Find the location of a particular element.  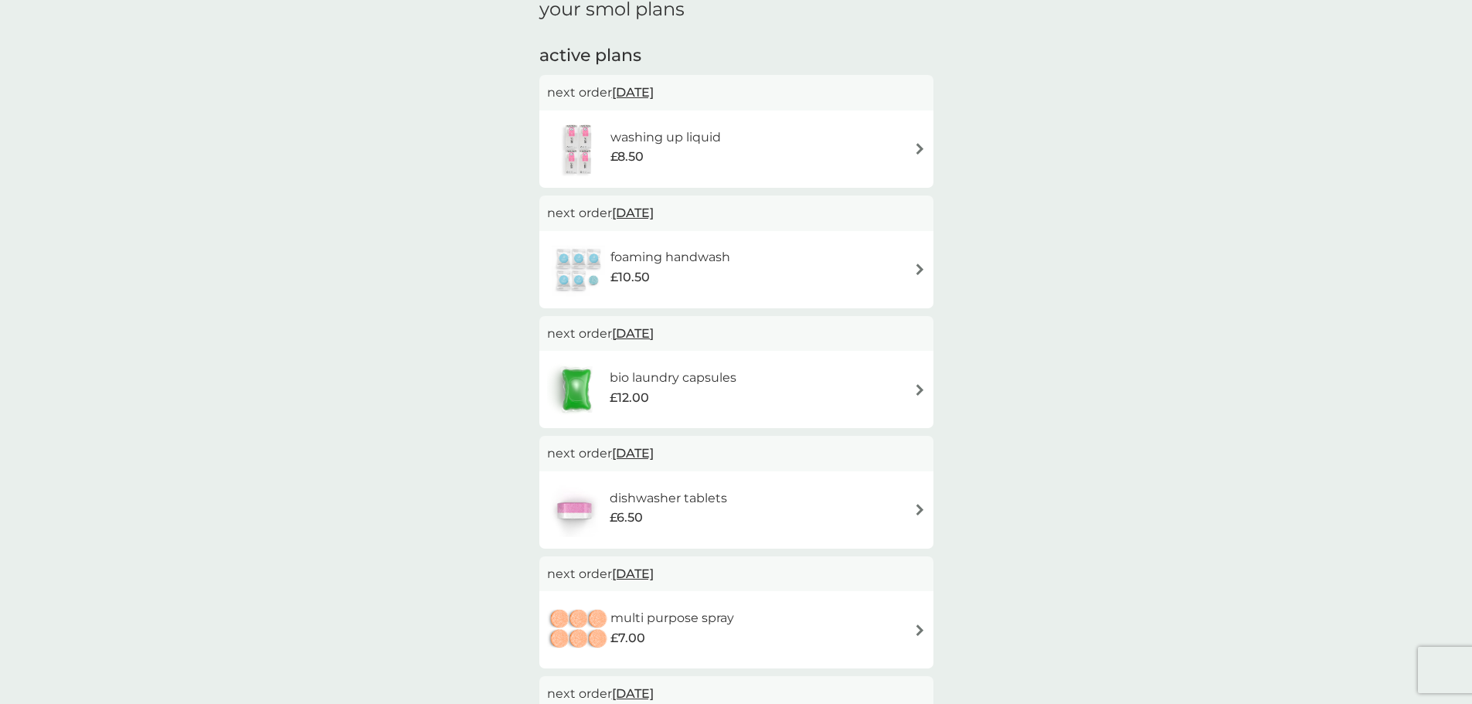

span: £8.50 is located at coordinates (627, 157).